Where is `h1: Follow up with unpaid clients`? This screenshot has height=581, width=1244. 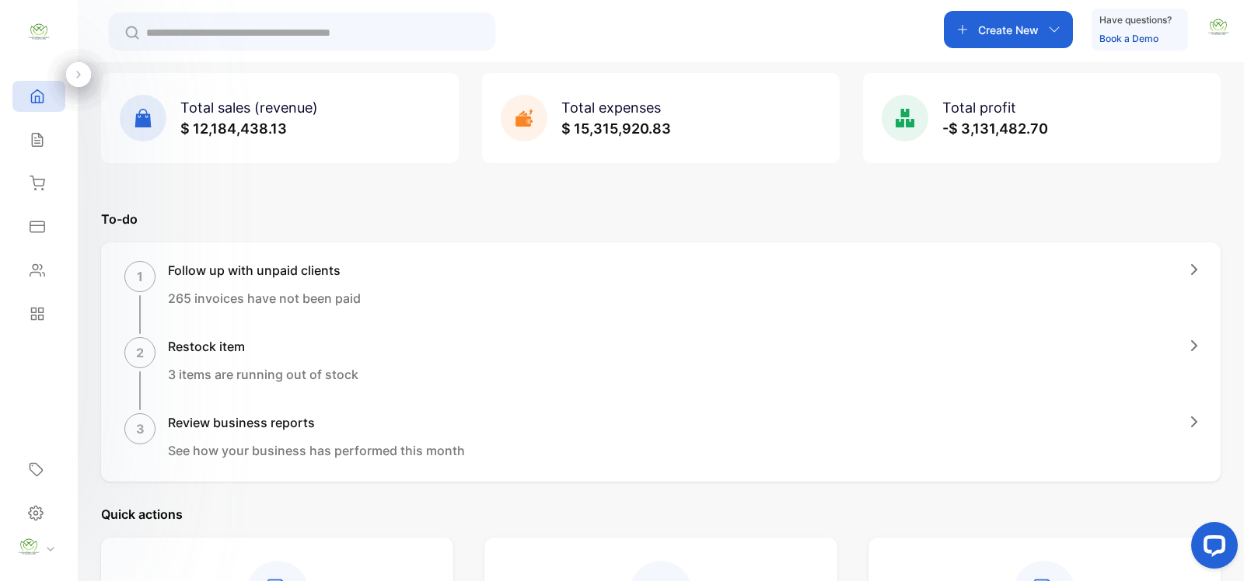
h1: Follow up with unpaid clients is located at coordinates (264, 271).